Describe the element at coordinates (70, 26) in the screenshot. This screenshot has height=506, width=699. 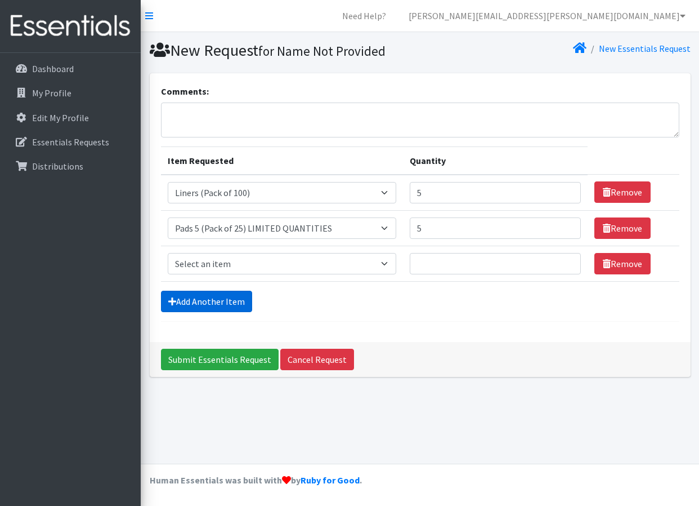
I see `img: HumanEssentials` at that location.